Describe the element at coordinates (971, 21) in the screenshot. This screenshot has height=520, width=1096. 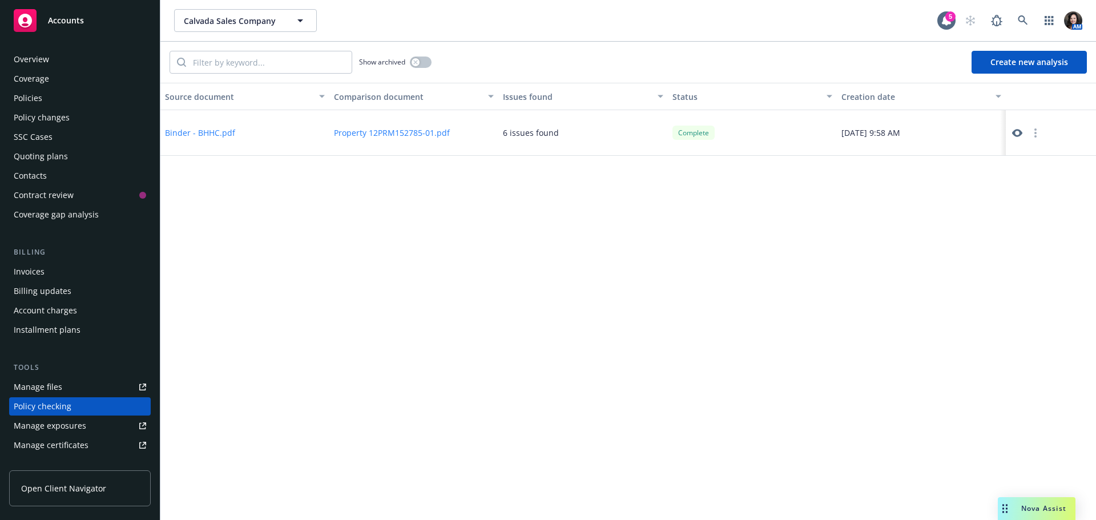
I see `a: Start snowing` at that location.